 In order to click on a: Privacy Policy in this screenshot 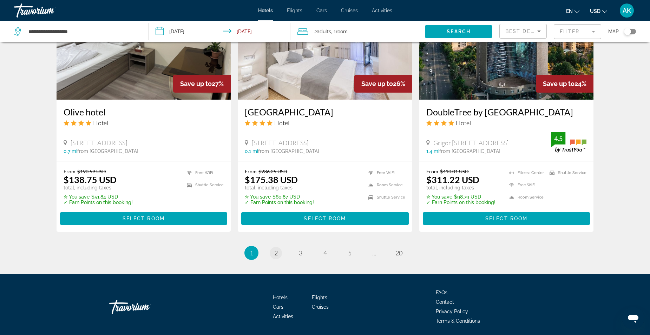, I will do `click(452, 312)`.